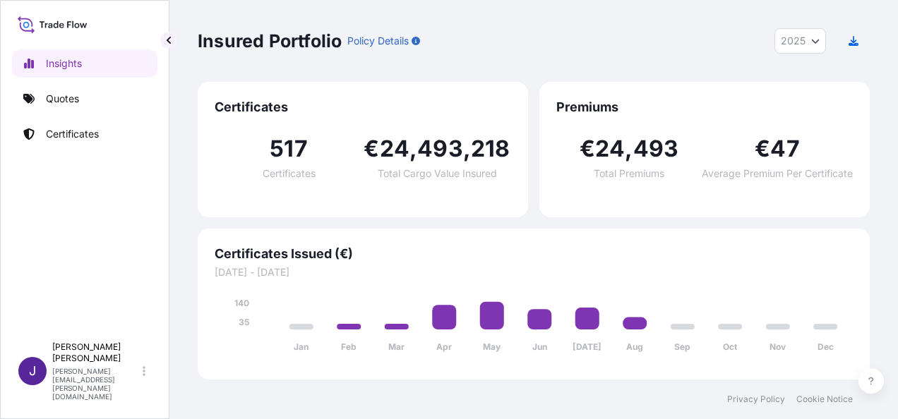 Image resolution: width=898 pixels, height=419 pixels. What do you see at coordinates (85, 64) in the screenshot?
I see `a: Insights` at bounding box center [85, 64].